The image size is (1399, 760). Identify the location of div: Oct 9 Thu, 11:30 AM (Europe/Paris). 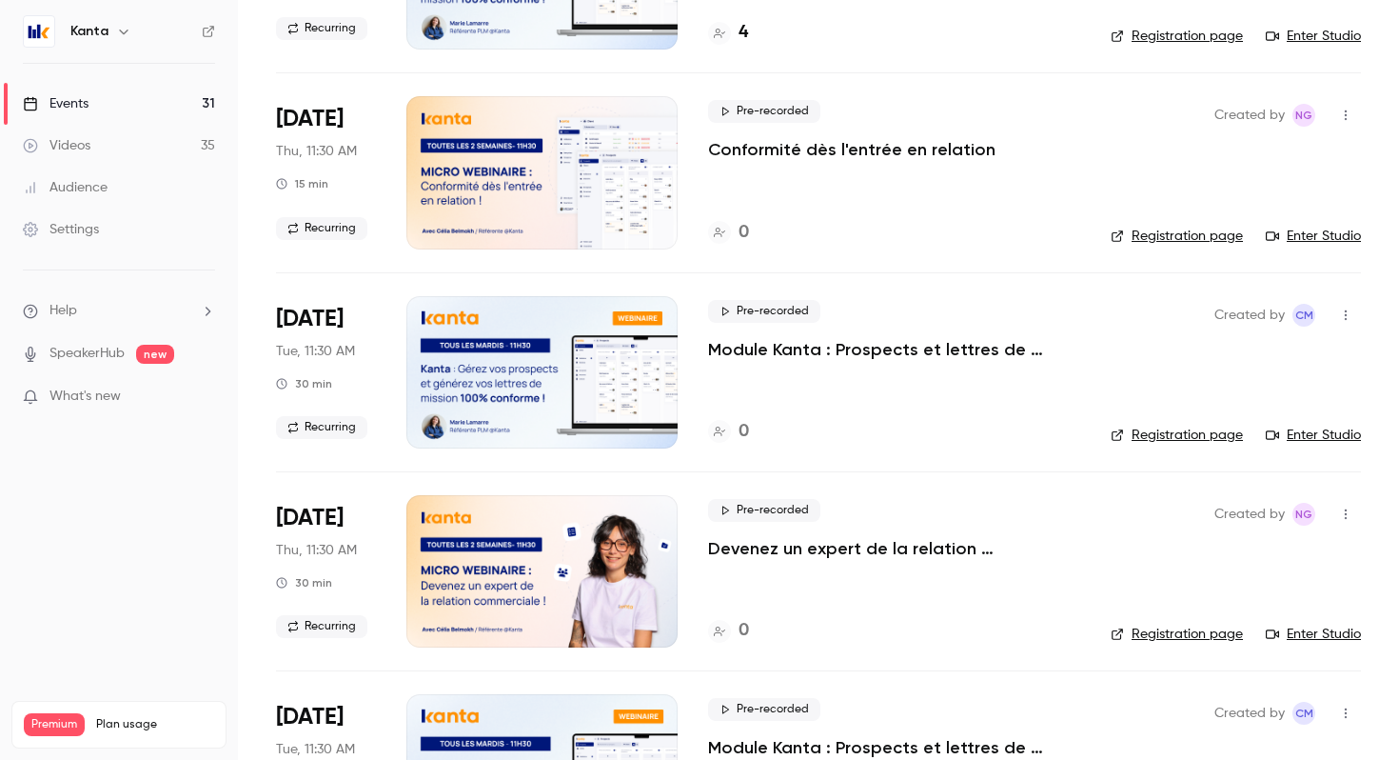
(326, 571).